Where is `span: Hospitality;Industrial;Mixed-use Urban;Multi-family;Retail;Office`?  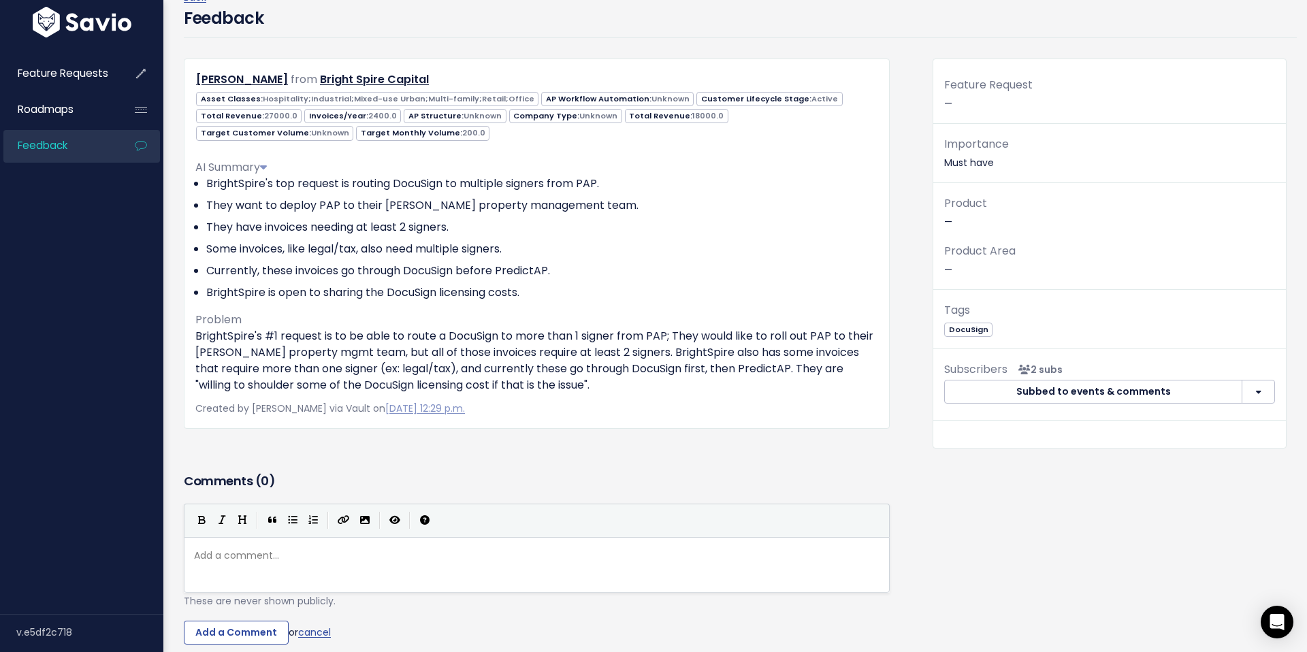
span: Hospitality;Industrial;Mixed-use Urban;Multi-family;Retail;Office is located at coordinates (398, 99).